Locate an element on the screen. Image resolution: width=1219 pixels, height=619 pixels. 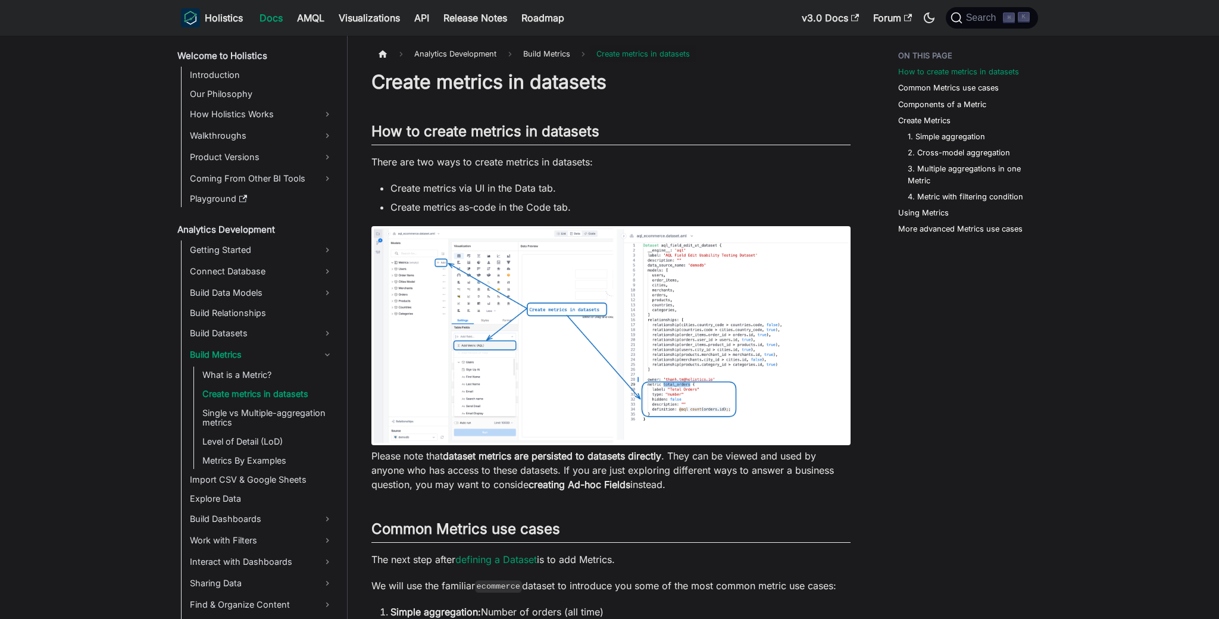
code: ecommerce is located at coordinates (498, 586).